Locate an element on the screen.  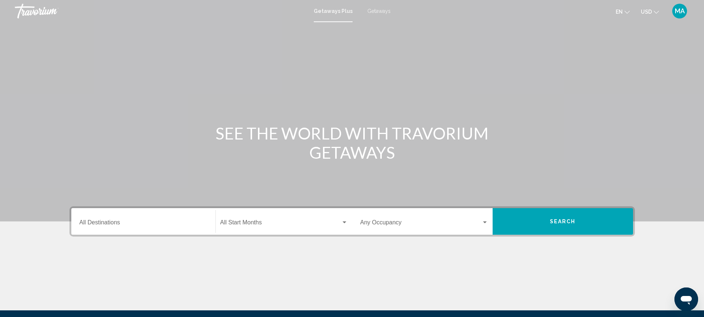
a: Getaways is located at coordinates (379, 11).